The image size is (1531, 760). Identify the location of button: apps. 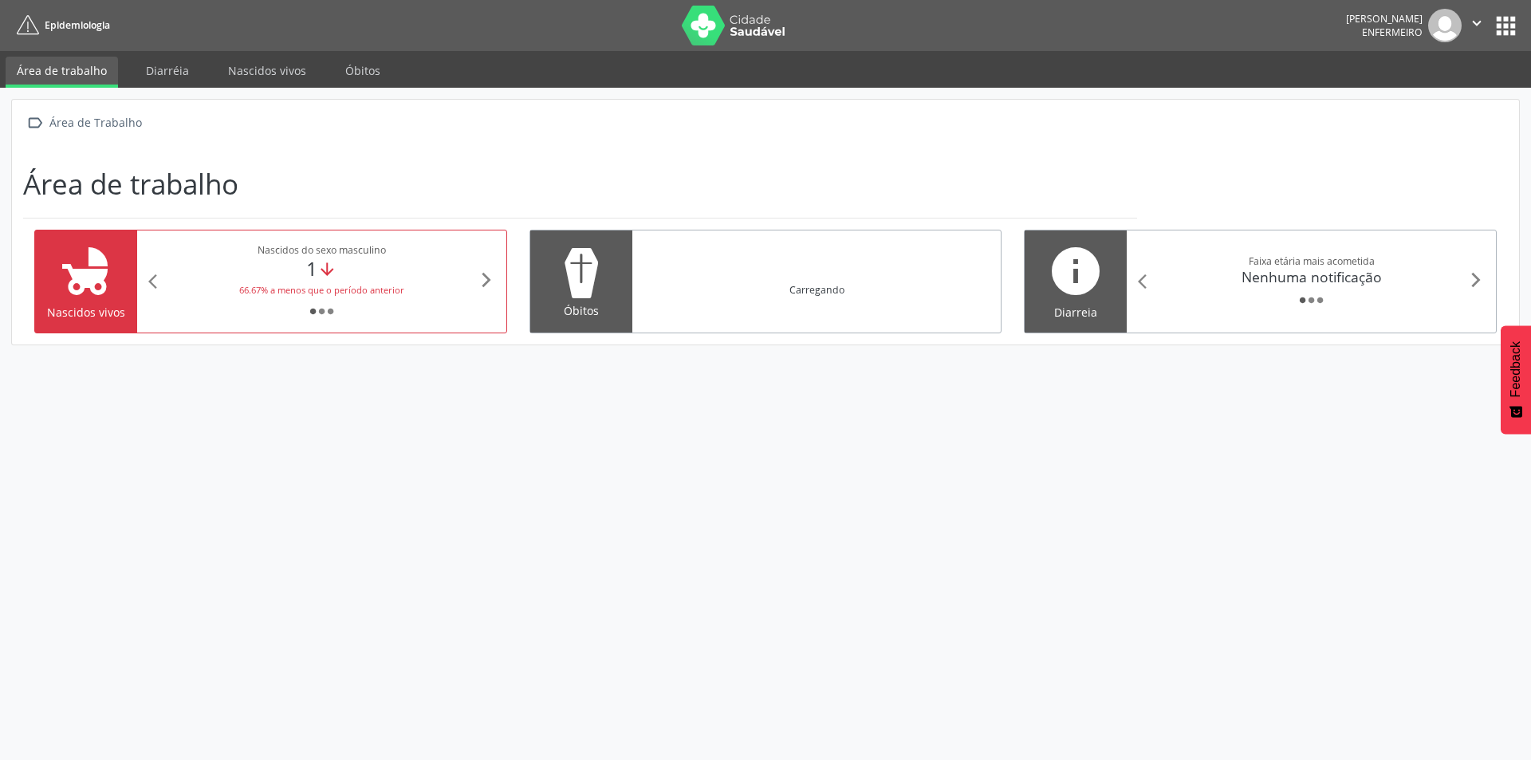
(1505, 26).